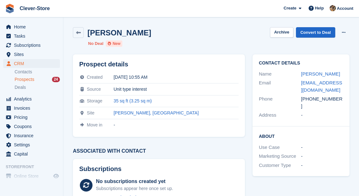 The image size is (359, 196). What do you see at coordinates (37, 87) in the screenshot?
I see `a: Deals` at bounding box center [37, 87].